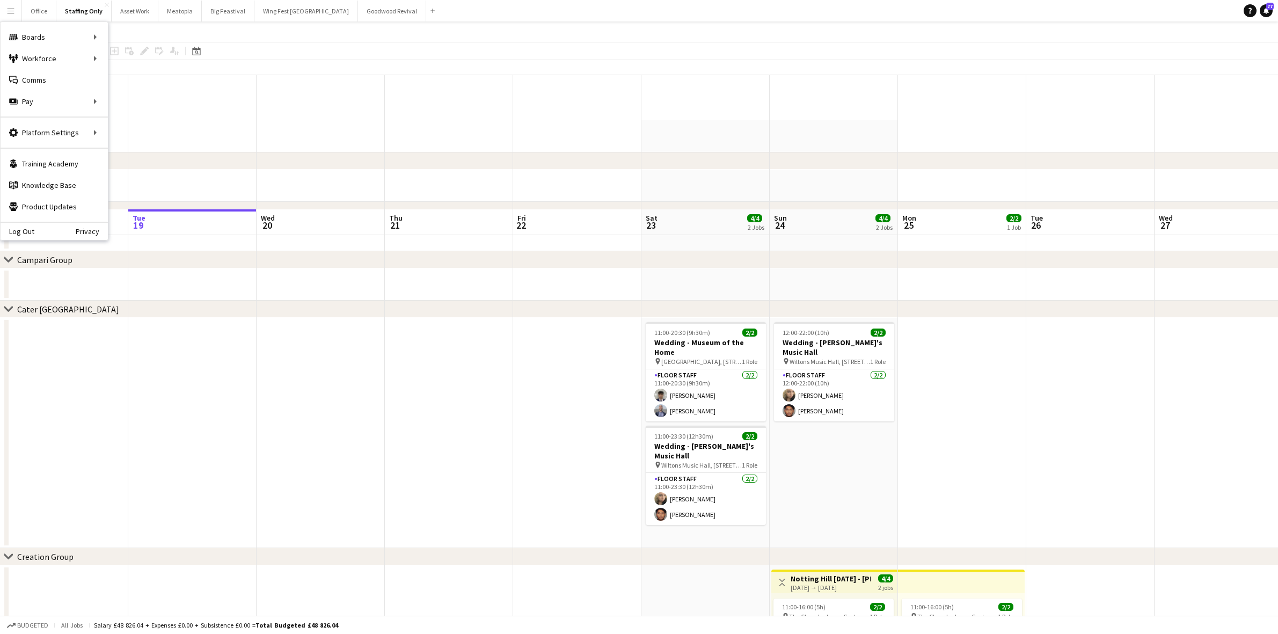  What do you see at coordinates (1165, 225) in the screenshot?
I see `span: 27` at bounding box center [1165, 225].